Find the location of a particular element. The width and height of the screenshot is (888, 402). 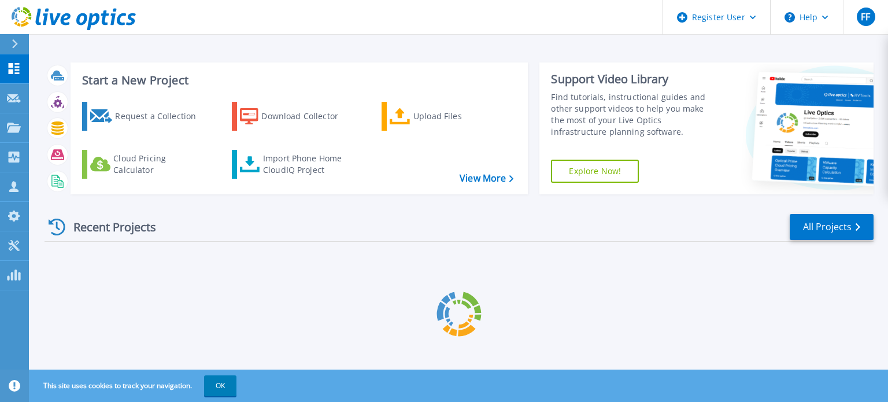

div: Find tutorials, instructional guides and other support videos to help you make the most of your L... is located at coordinates (635, 114).